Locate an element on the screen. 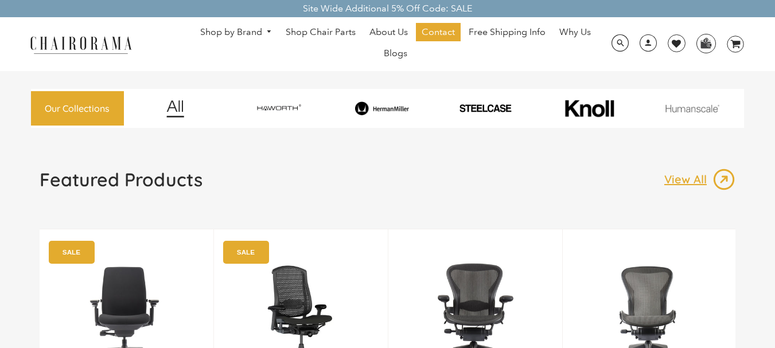  img: image_11.png is located at coordinates (692, 108).